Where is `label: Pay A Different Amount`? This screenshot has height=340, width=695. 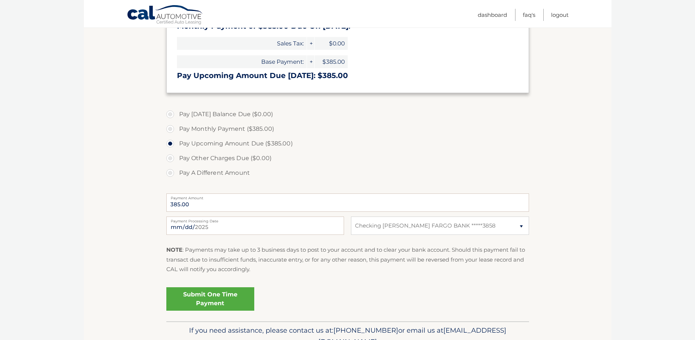
label: Pay A Different Amount is located at coordinates (348, 173).